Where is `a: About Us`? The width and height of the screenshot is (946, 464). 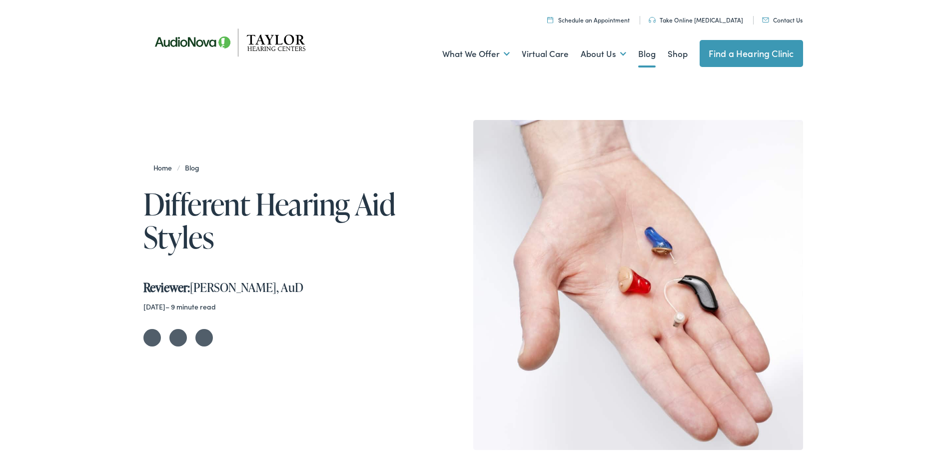 a: About Us is located at coordinates (603, 54).